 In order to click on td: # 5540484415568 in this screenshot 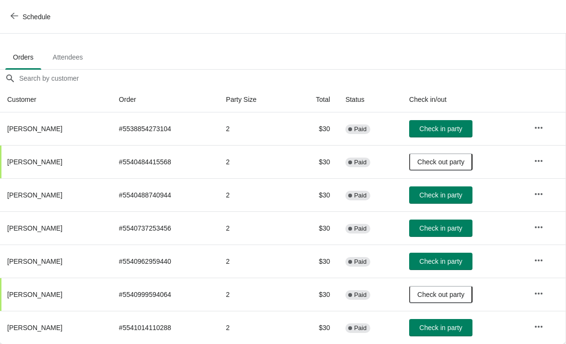, I will do `click(165, 161)`.